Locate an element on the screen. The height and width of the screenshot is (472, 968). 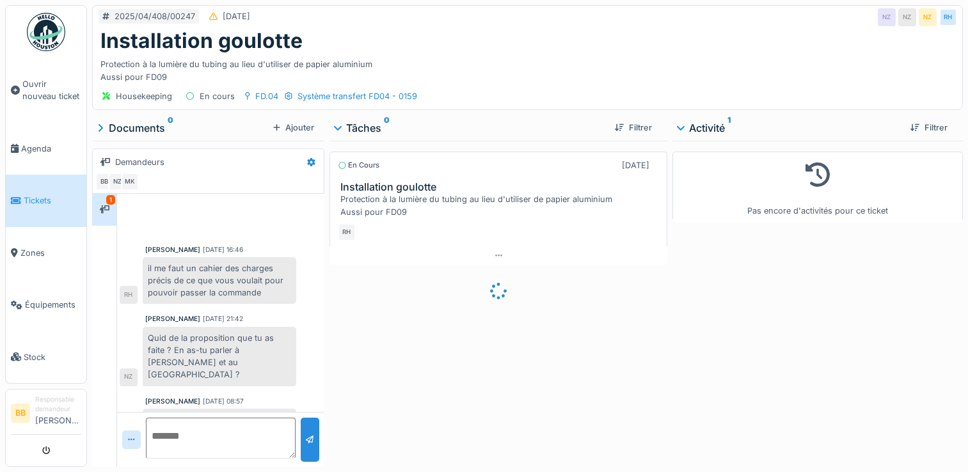
span: Tickets is located at coordinates (52, 200).